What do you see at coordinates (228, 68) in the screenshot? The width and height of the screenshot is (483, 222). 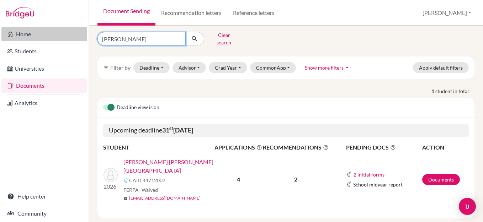 I see `button: Grad Year` at bounding box center [228, 68].